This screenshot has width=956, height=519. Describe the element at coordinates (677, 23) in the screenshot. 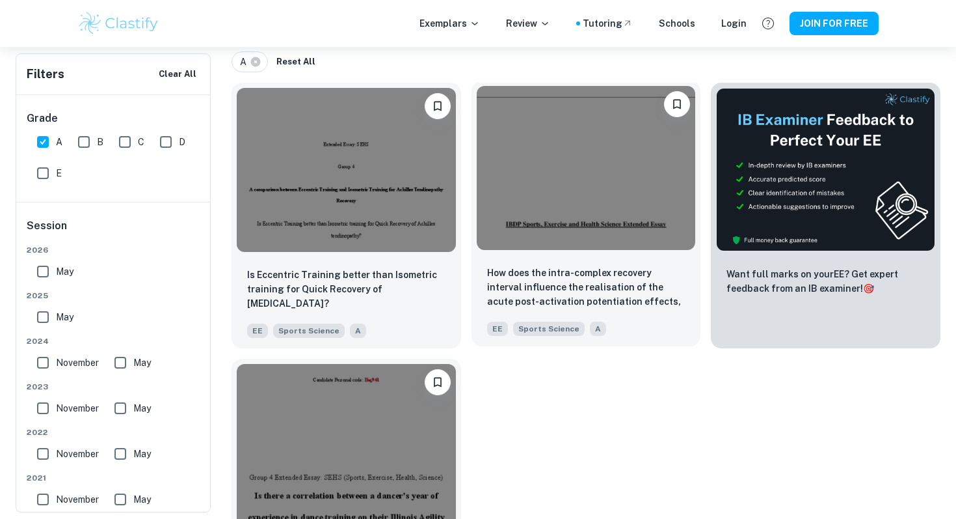

I see `a: Schools` at that location.